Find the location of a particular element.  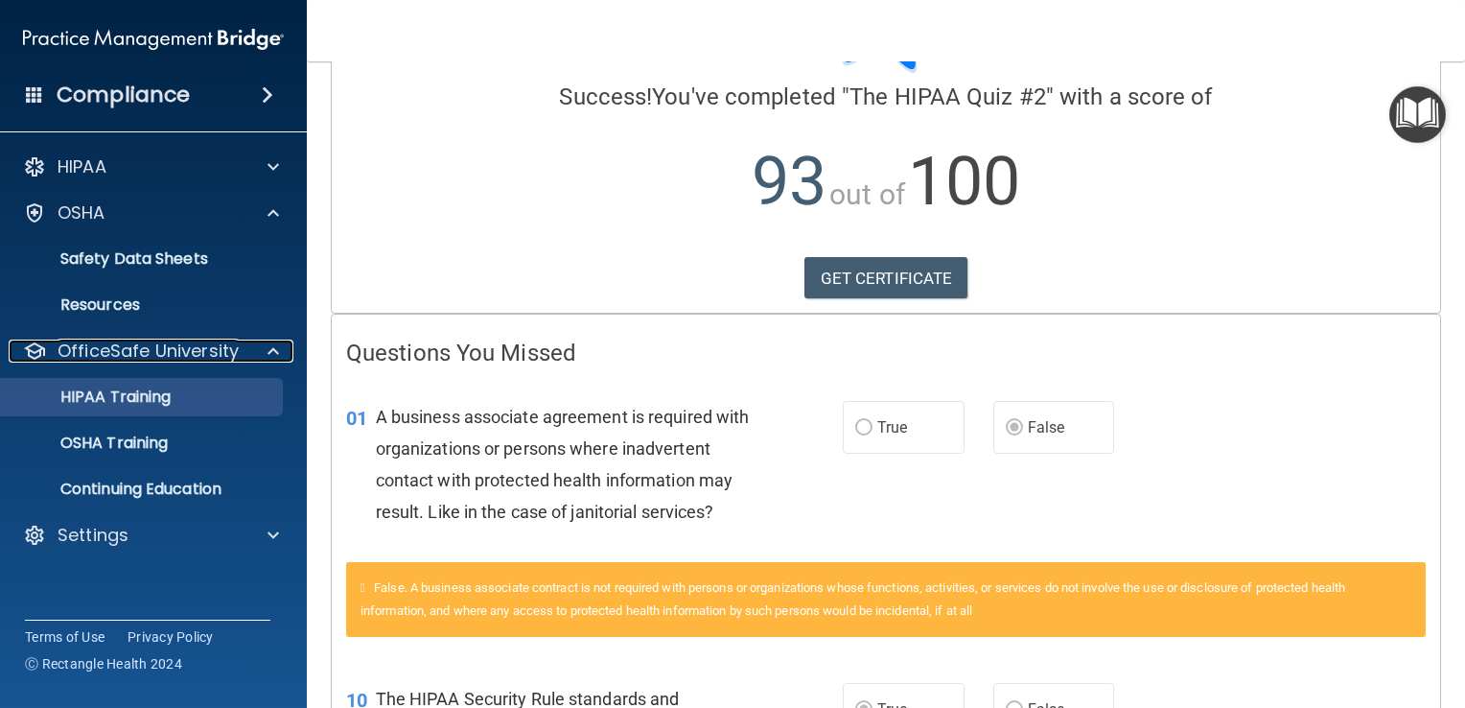

p: OSHA Training is located at coordinates (90, 443).